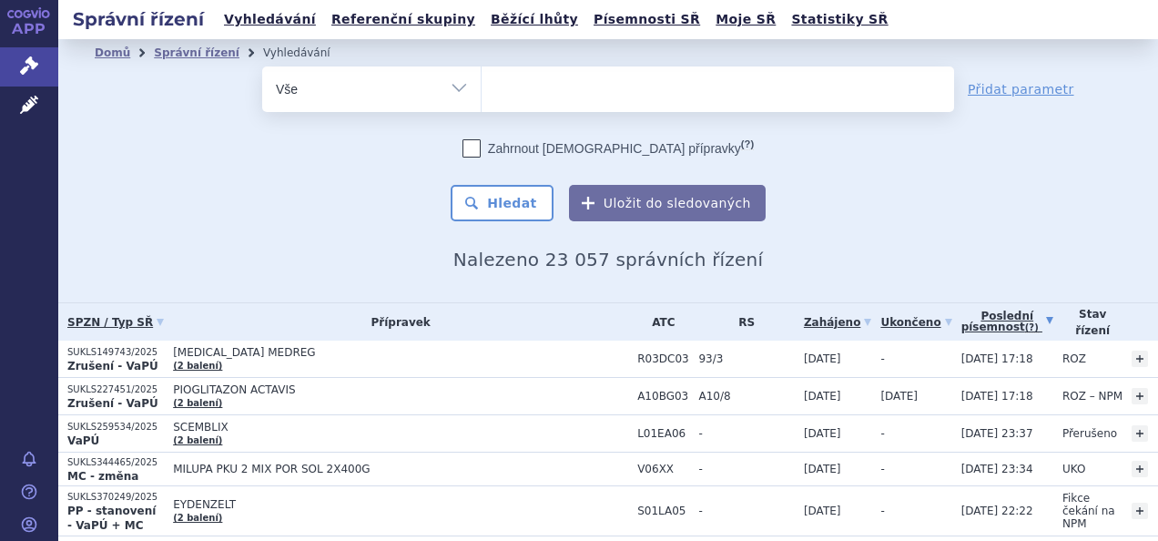  What do you see at coordinates (270, 19) in the screenshot?
I see `a: Vyhledávání` at bounding box center [270, 19].